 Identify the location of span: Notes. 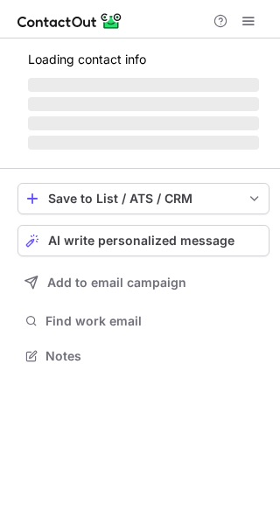
(154, 356).